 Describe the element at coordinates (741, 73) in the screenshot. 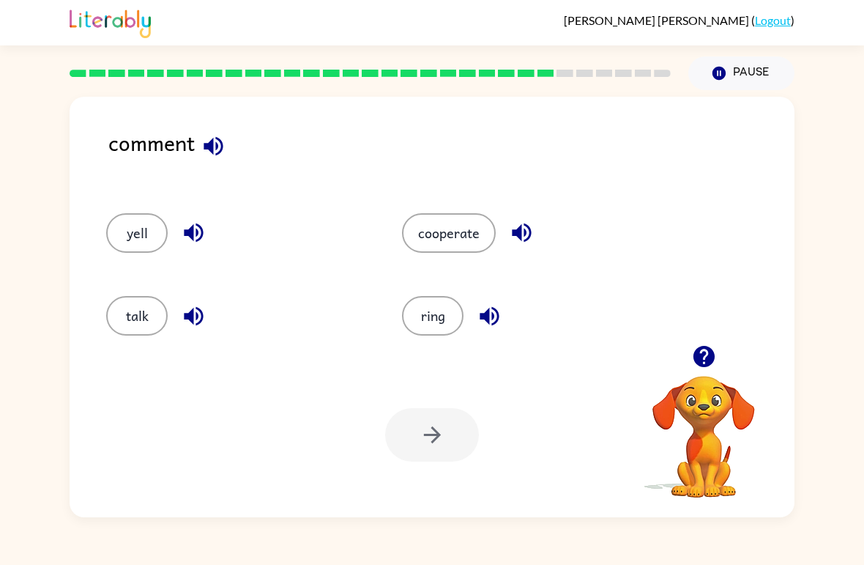

I see `button: Pause` at that location.